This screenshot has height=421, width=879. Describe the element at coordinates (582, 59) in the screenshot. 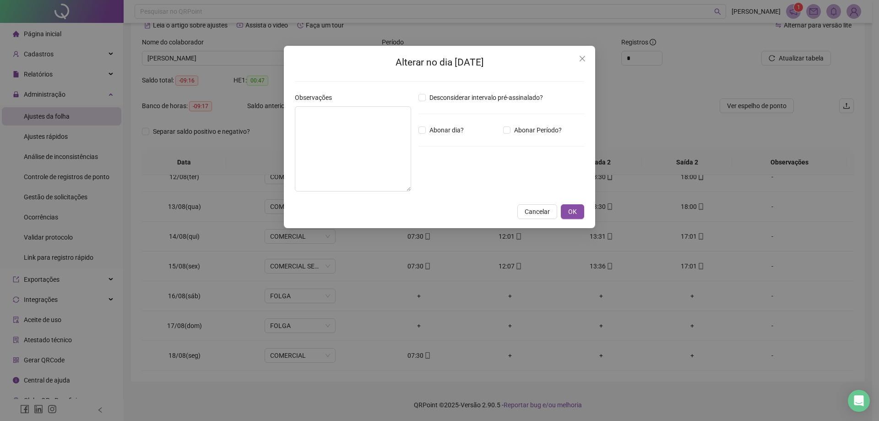

I see `span: close` at that location.